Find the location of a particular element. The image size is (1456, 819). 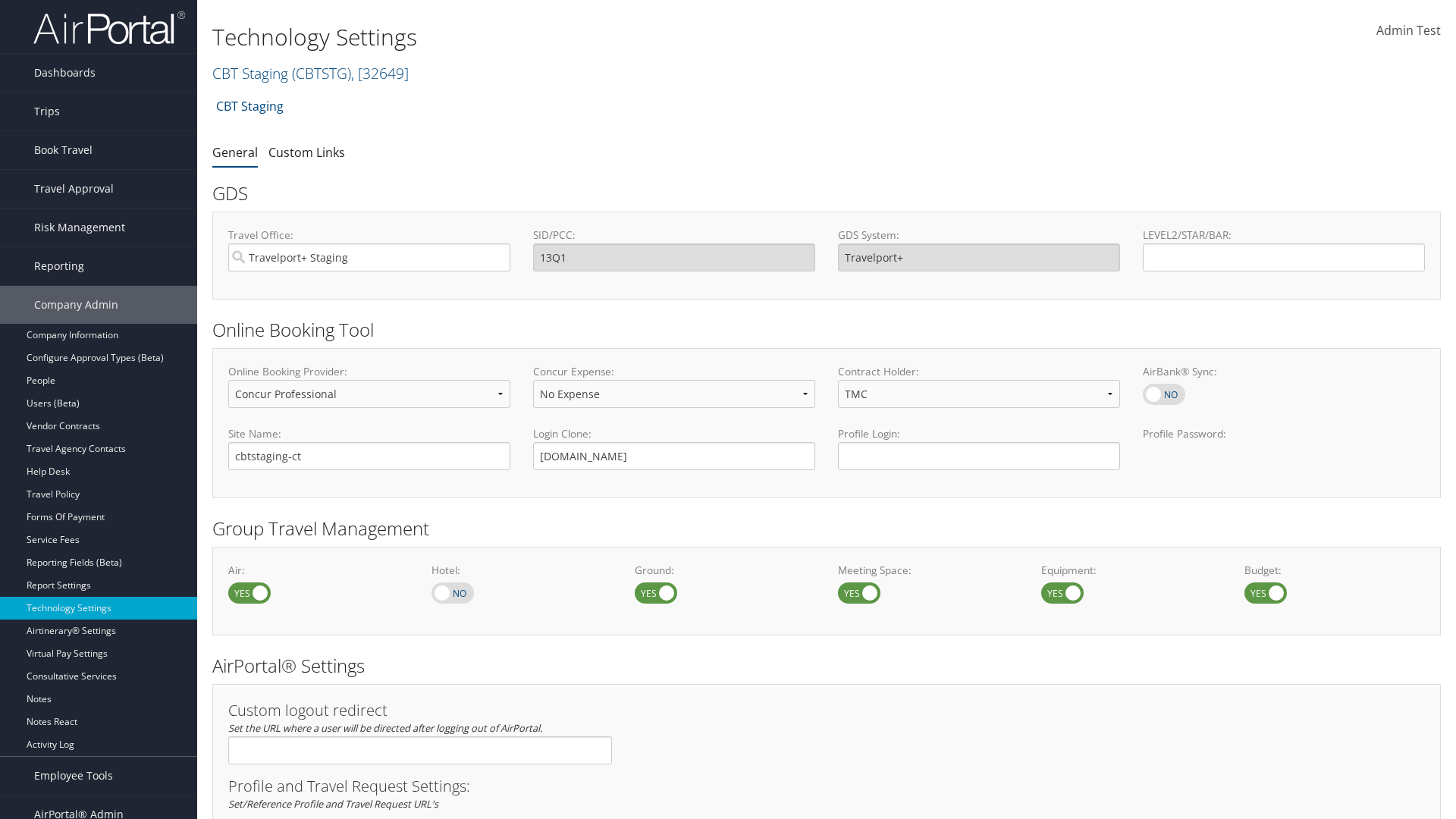

span: Admin Test is located at coordinates (1409, 30).